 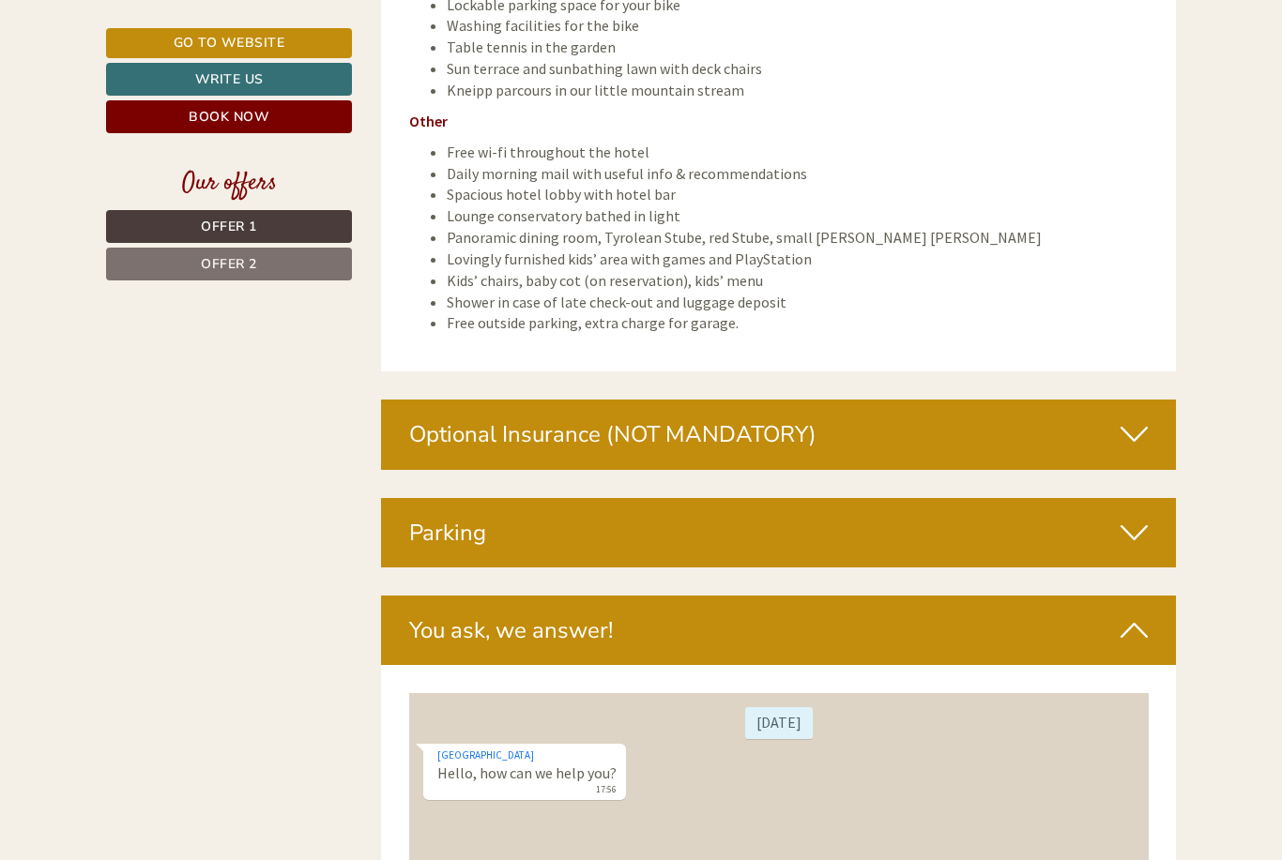 I want to click on div: You ask, we answer!, so click(x=779, y=631).